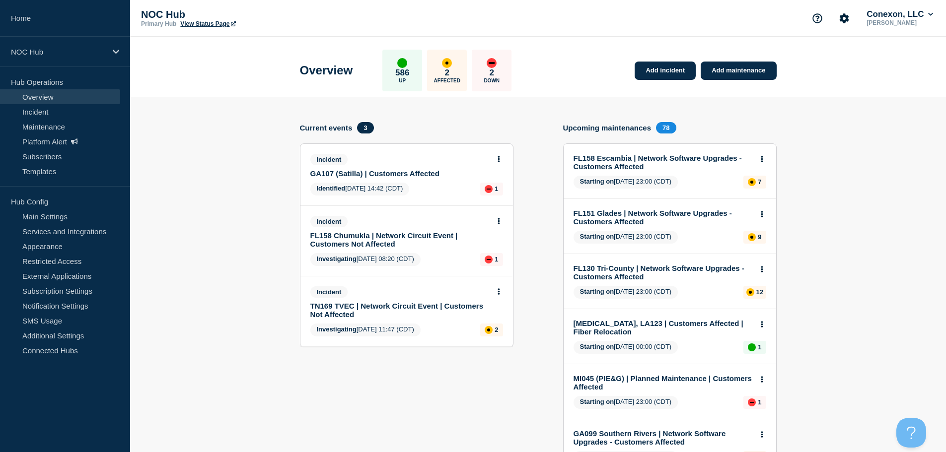 This screenshot has width=946, height=452. Describe the element at coordinates (665, 70) in the screenshot. I see `a: Add incident` at that location.